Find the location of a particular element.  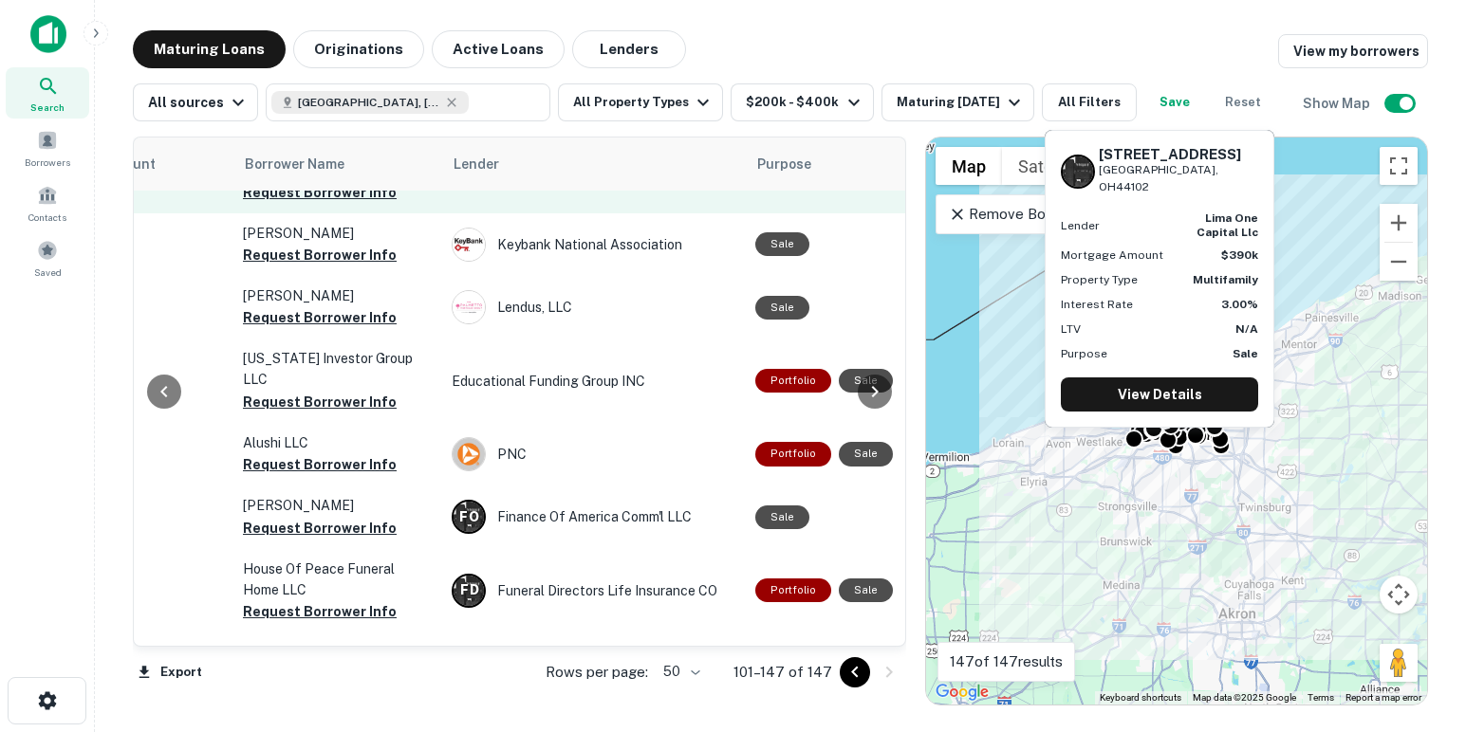

div: Finance Of America Comm'l LLC is located at coordinates (594, 517).